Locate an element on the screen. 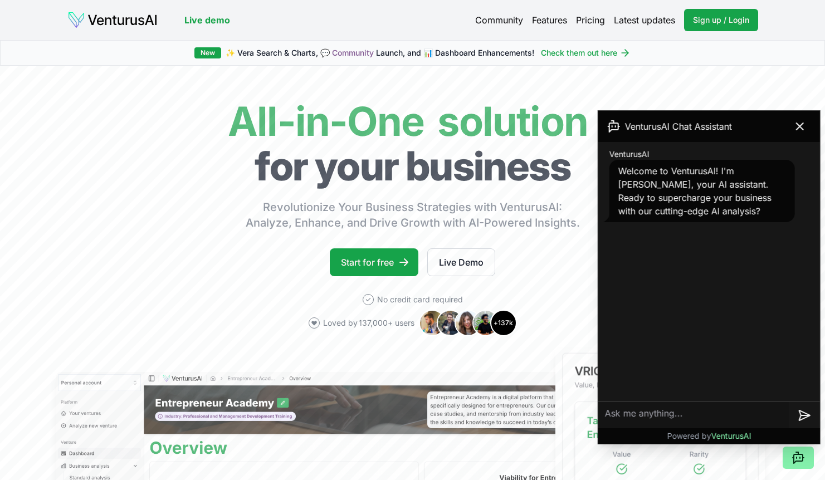 The height and width of the screenshot is (480, 825). a: Live Demo is located at coordinates (461, 262).